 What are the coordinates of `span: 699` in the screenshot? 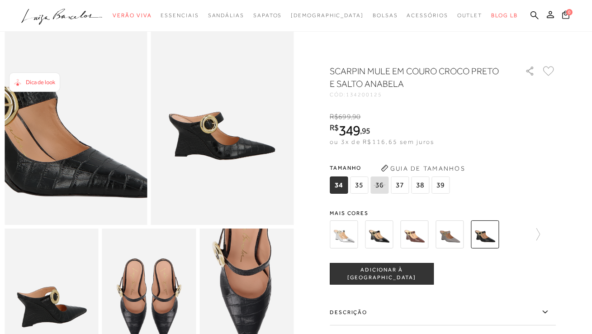 It's located at (344, 117).